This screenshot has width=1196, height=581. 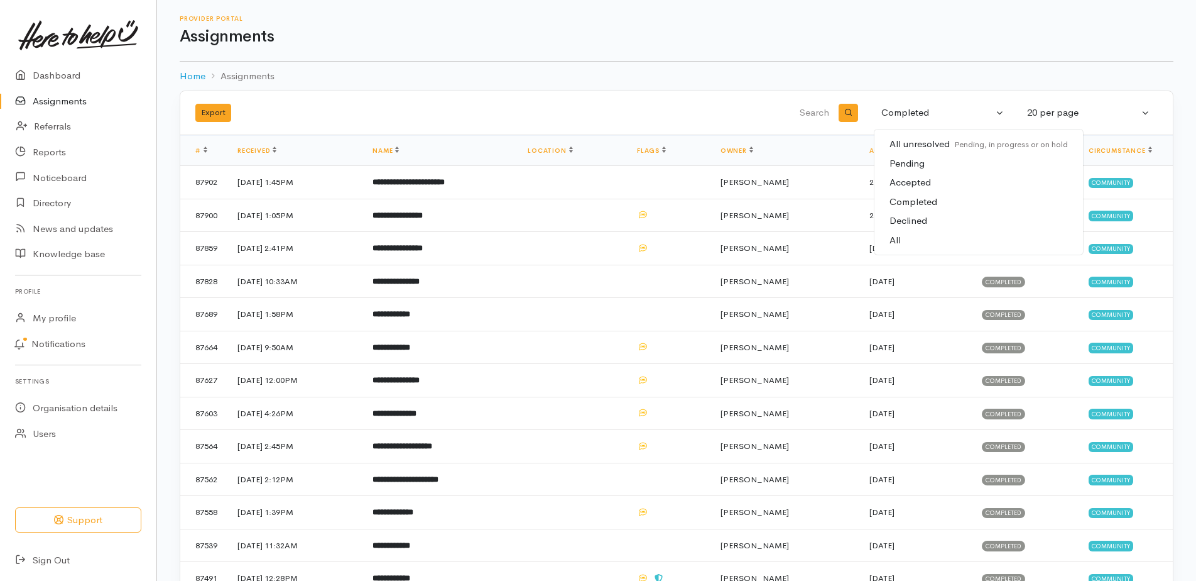 I want to click on button: Export, so click(x=213, y=112).